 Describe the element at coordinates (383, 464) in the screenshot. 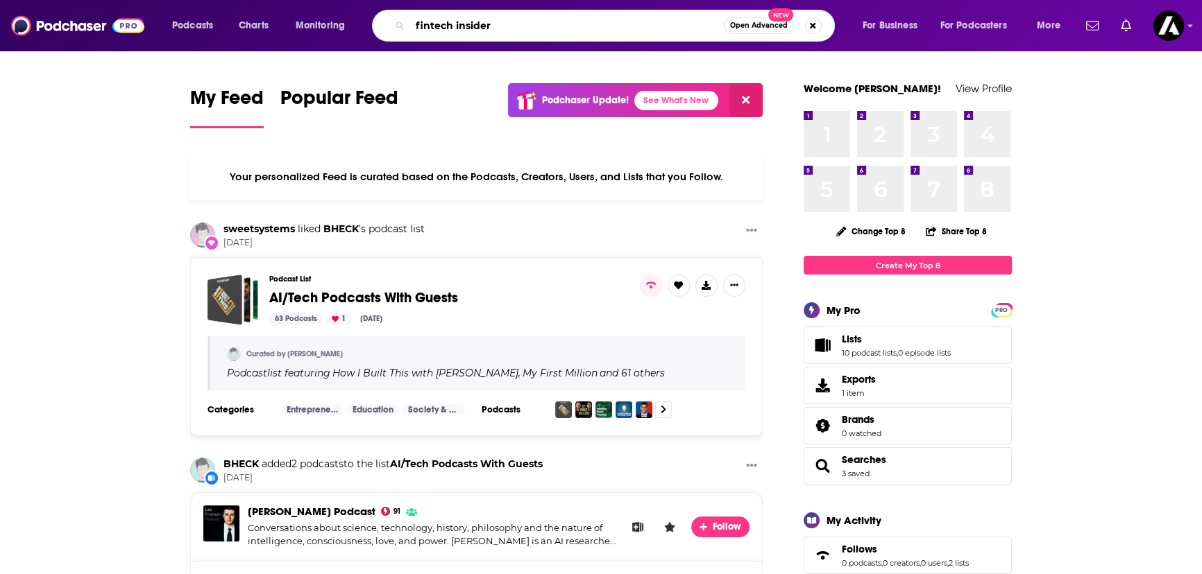

I see `h3: to the list` at that location.